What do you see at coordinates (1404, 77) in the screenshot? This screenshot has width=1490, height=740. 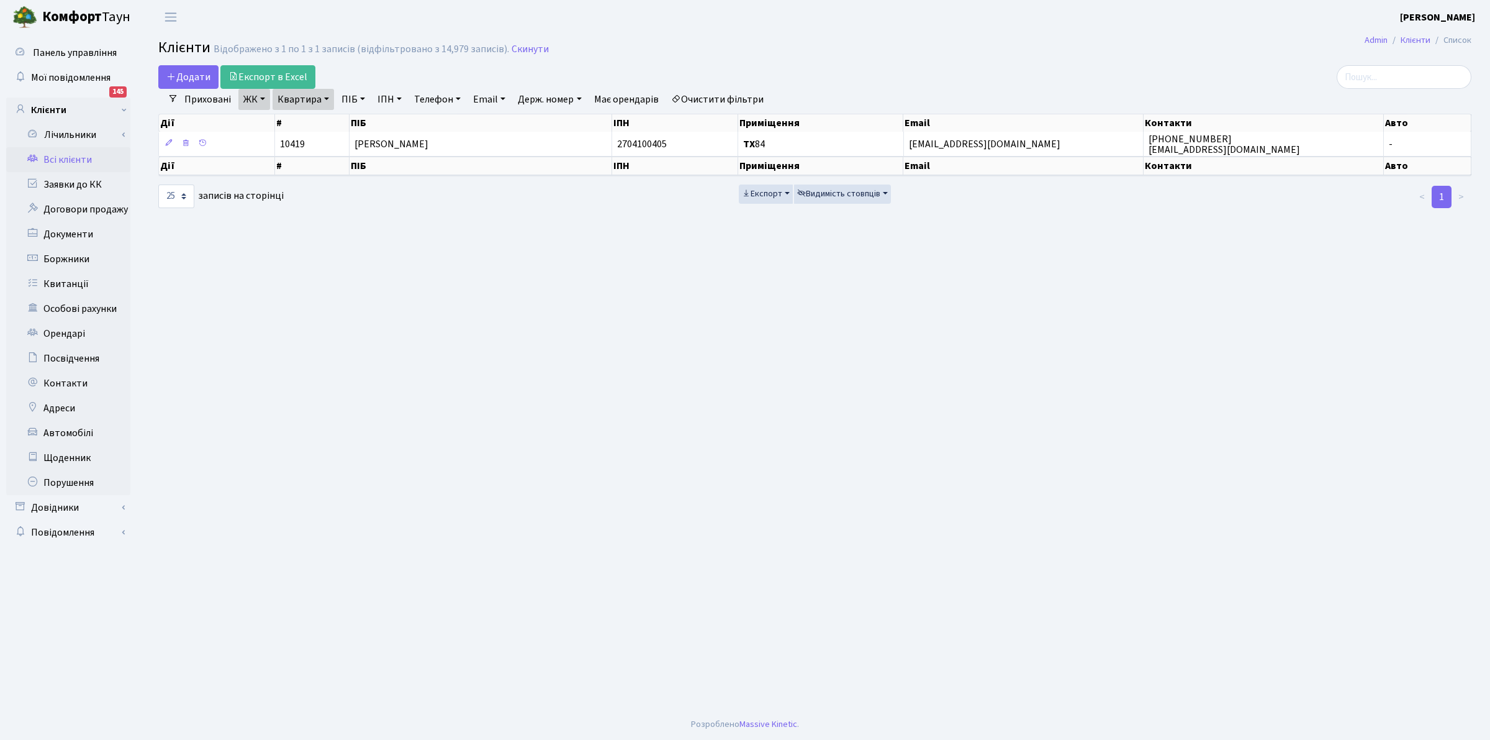 I see `input: Пошук...` at bounding box center [1404, 77].